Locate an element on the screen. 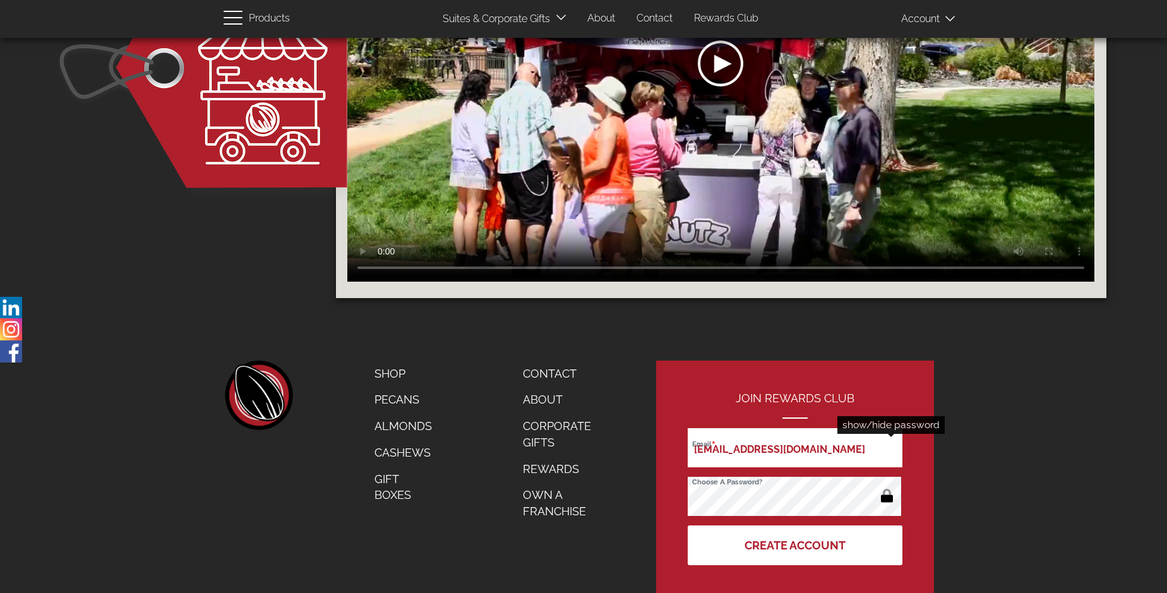 The height and width of the screenshot is (593, 1167). a: Cashews is located at coordinates (403, 453).